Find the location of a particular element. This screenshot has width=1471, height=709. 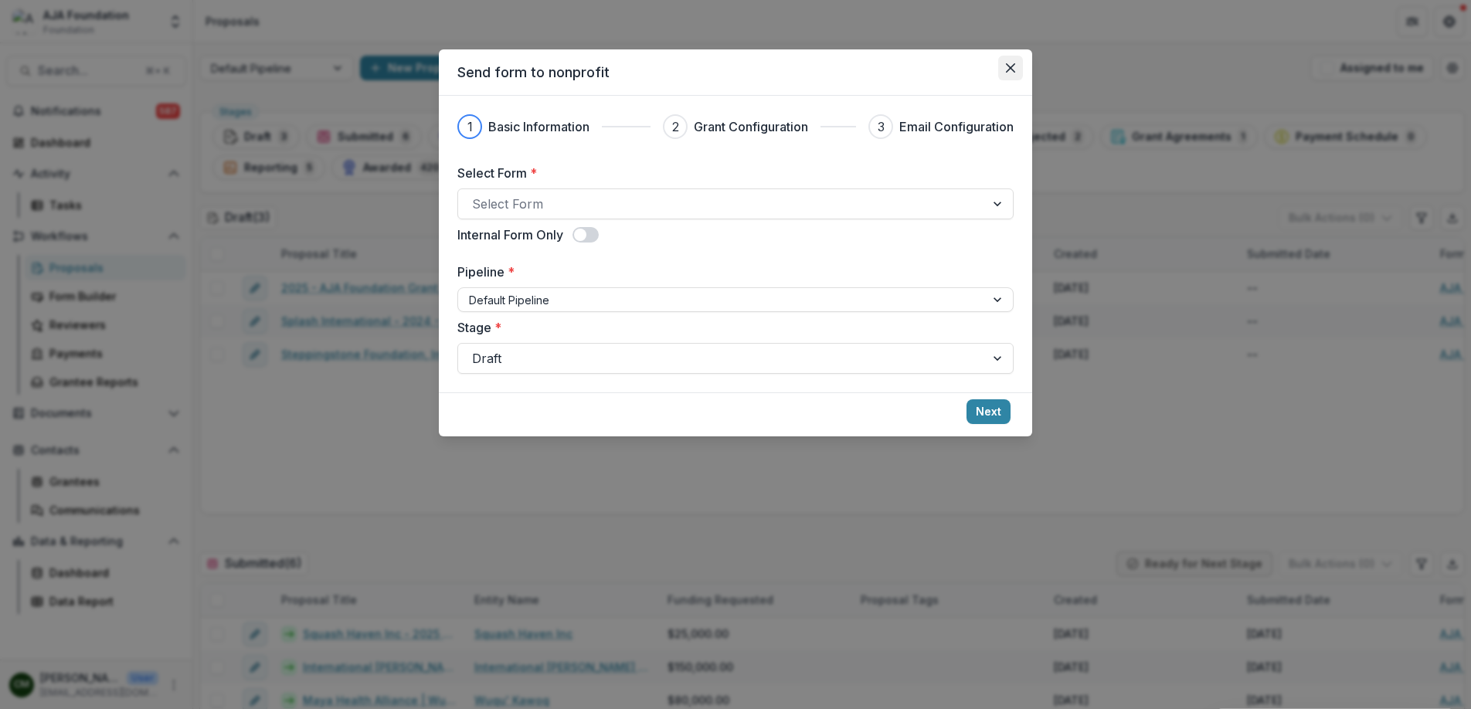

div: 3 is located at coordinates (881, 127).